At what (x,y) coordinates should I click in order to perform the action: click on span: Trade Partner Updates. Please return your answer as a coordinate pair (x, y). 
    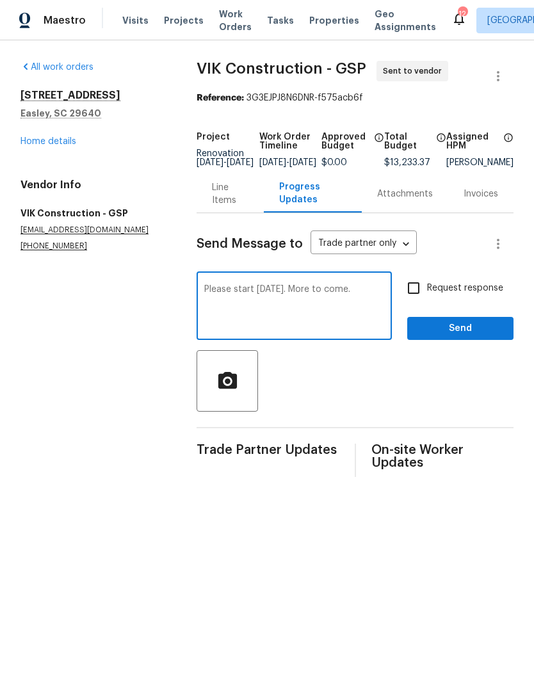
    Looking at the image, I should click on (268, 450).